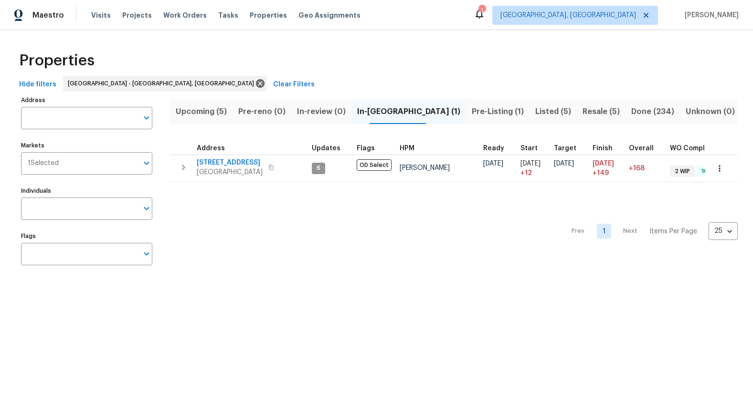  Describe the element at coordinates (494, 148) in the screenshot. I see `span: Ready` at that location.